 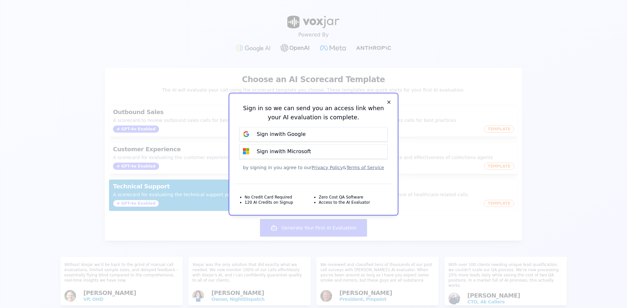 What do you see at coordinates (341, 197) in the screenshot?
I see `li: Zero Cost QA Software` at bounding box center [341, 197].